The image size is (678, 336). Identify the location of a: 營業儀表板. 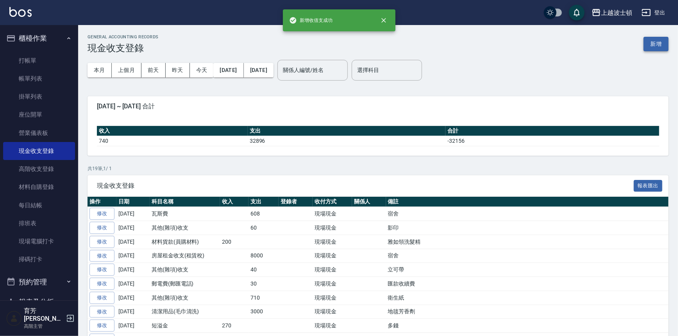
(39, 133).